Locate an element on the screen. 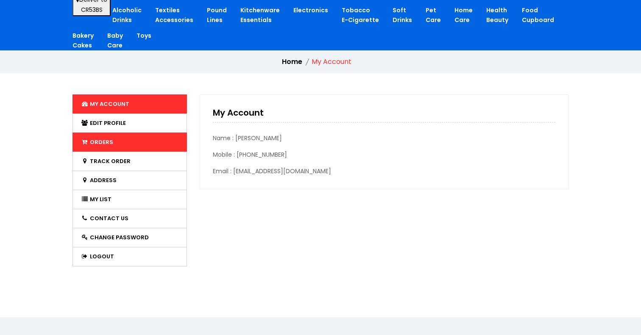  a: Track Order is located at coordinates (130, 161).